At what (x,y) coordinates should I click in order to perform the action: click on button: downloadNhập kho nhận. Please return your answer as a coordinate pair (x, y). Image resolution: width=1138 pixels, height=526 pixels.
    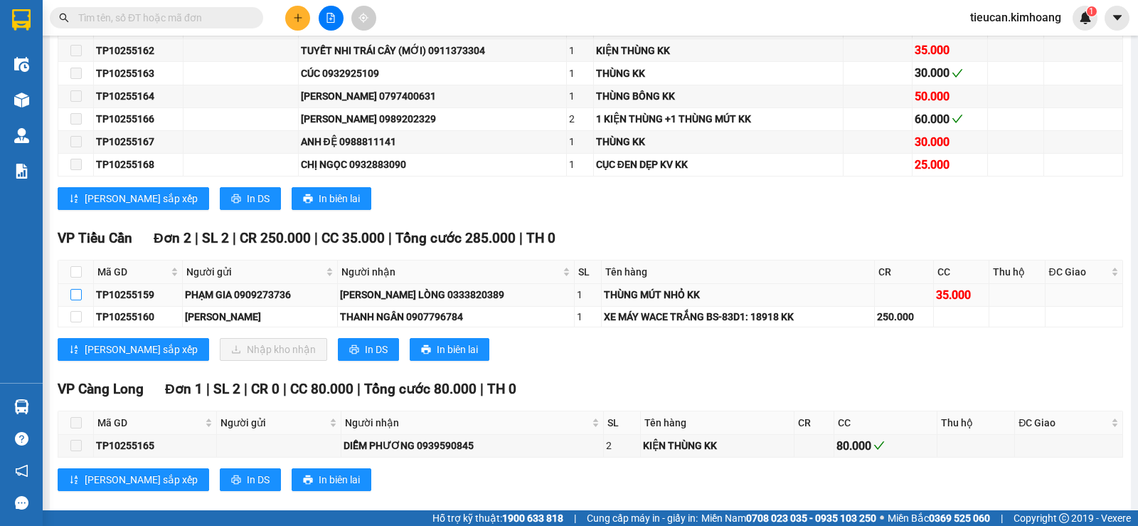
    Looking at the image, I should click on (273, 349).